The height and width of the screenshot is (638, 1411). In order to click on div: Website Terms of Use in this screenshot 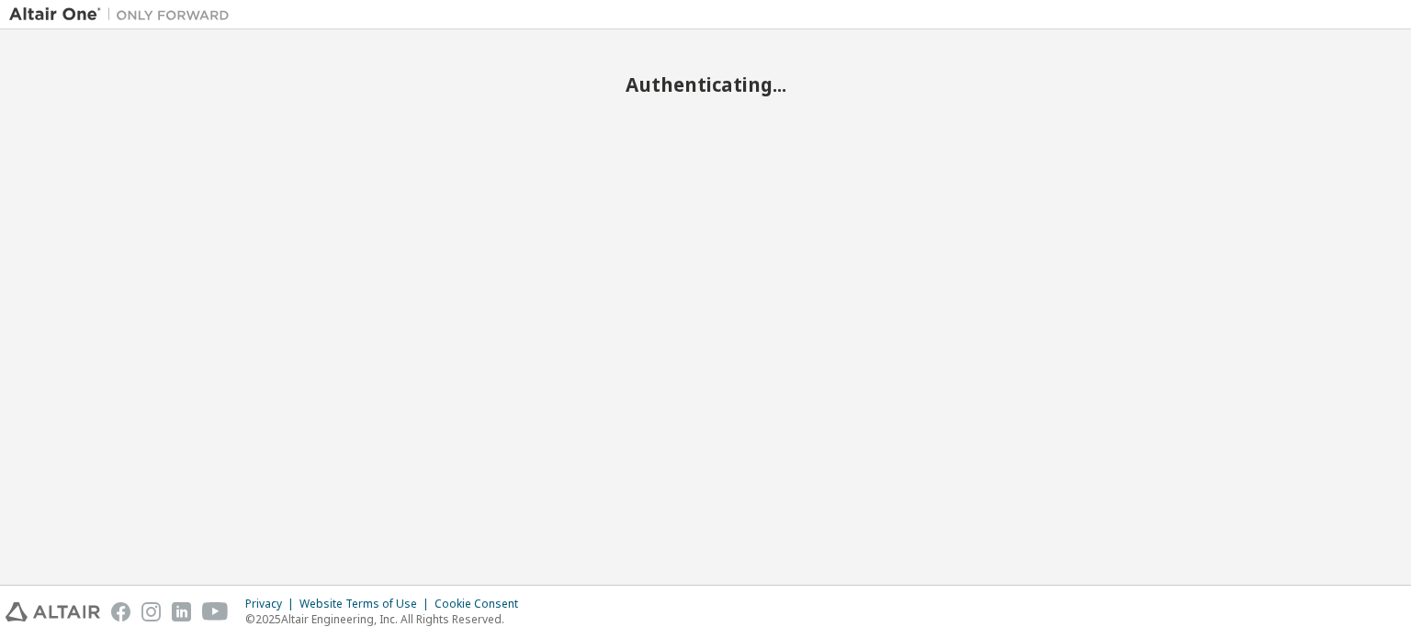, I will do `click(366, 604)`.